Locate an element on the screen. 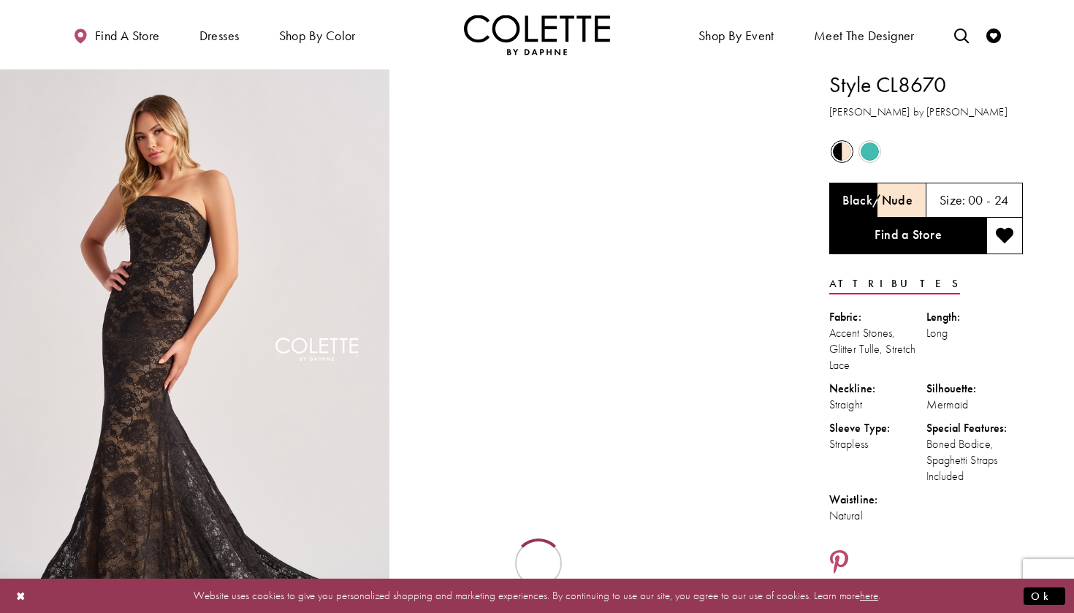  h1: Style CL8670 is located at coordinates (926, 85).